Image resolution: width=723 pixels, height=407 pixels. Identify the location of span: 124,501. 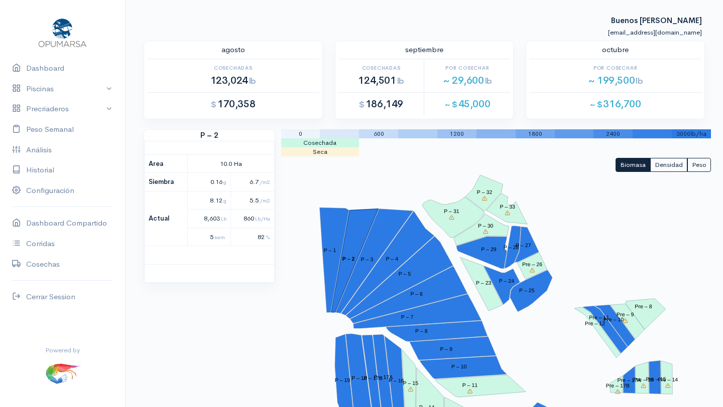
(380, 80).